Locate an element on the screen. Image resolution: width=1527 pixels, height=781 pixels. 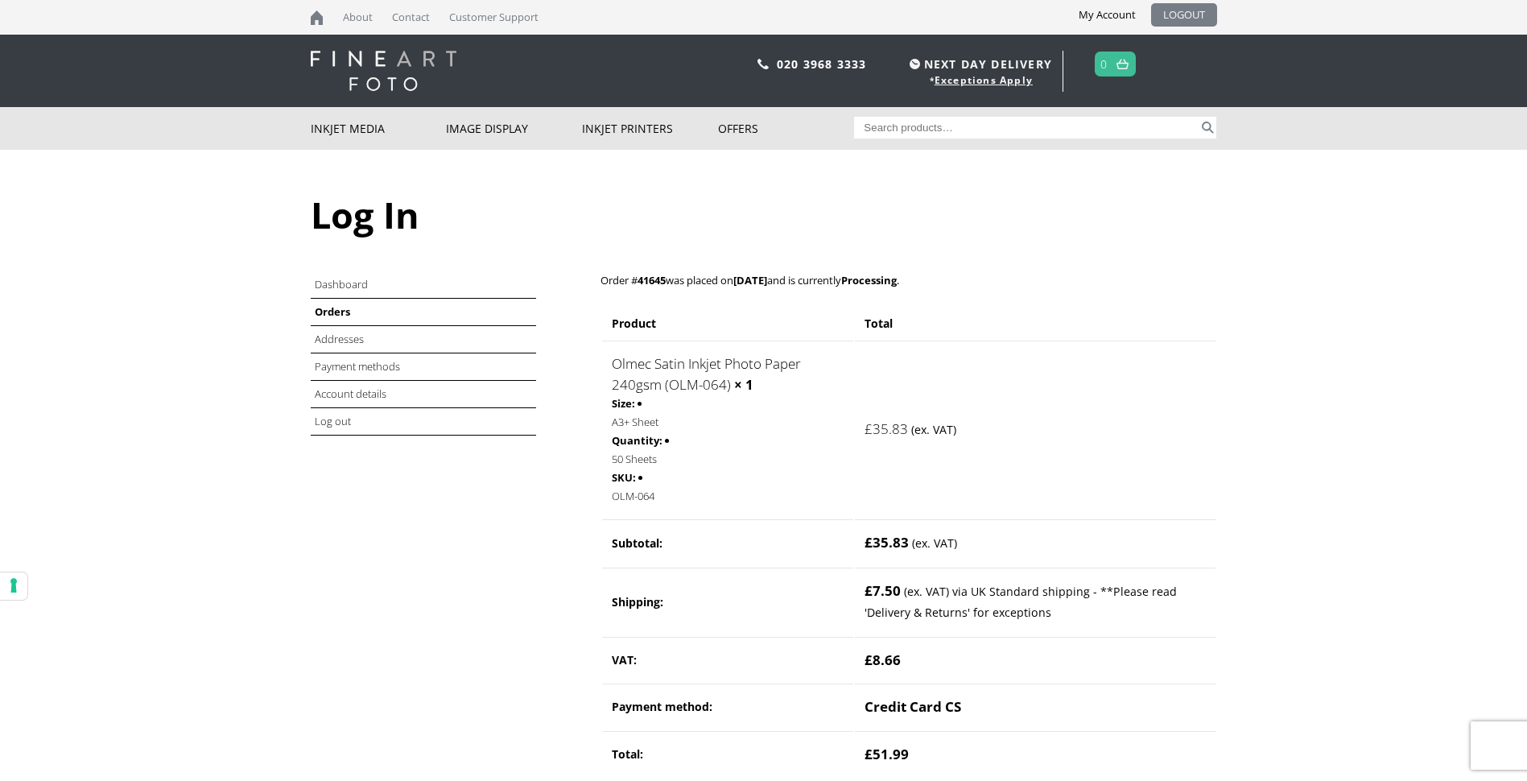
mark: 41645 is located at coordinates (651, 280).